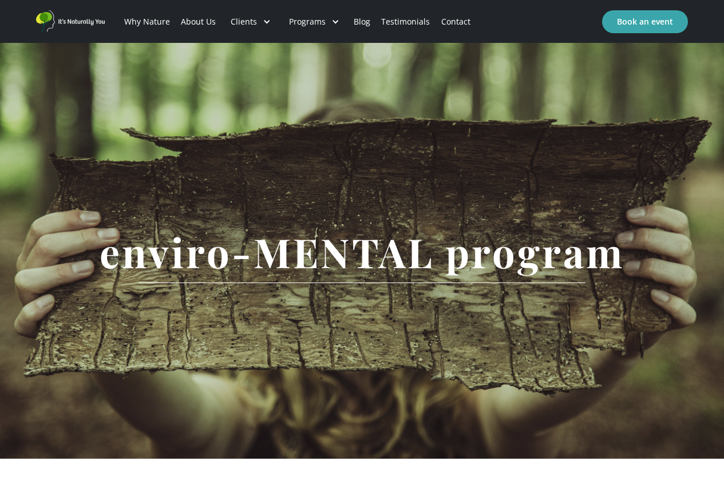 This screenshot has width=724, height=489. What do you see at coordinates (70, 21) in the screenshot?
I see `a: home` at bounding box center [70, 21].